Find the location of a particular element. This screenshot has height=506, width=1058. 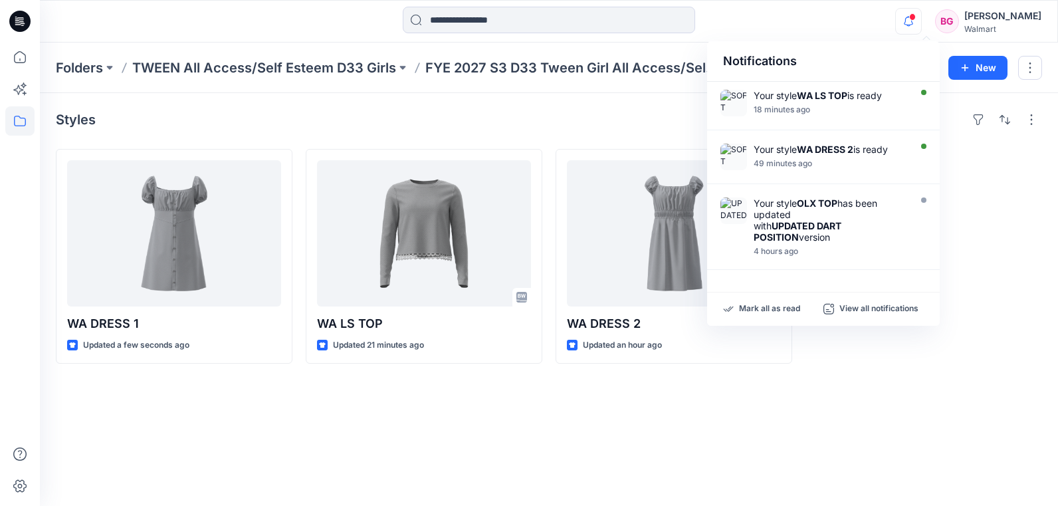

p: Mark all as read is located at coordinates (769, 309).